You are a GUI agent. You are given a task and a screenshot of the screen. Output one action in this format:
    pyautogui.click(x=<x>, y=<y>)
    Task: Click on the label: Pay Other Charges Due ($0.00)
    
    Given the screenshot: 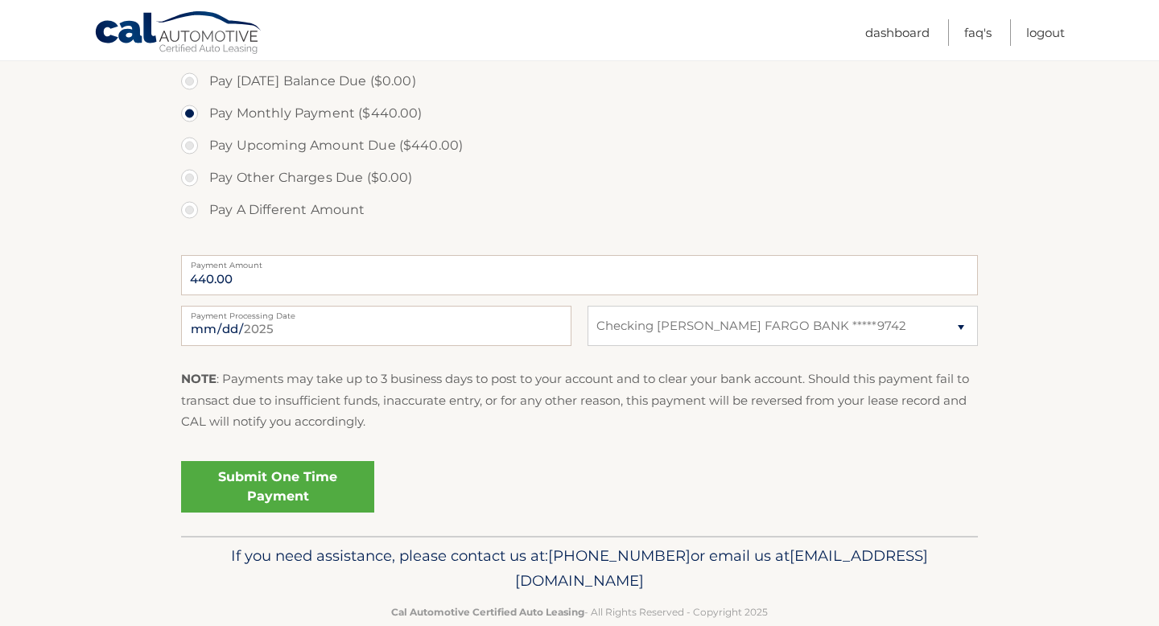 What is the action you would take?
    pyautogui.click(x=580, y=178)
    